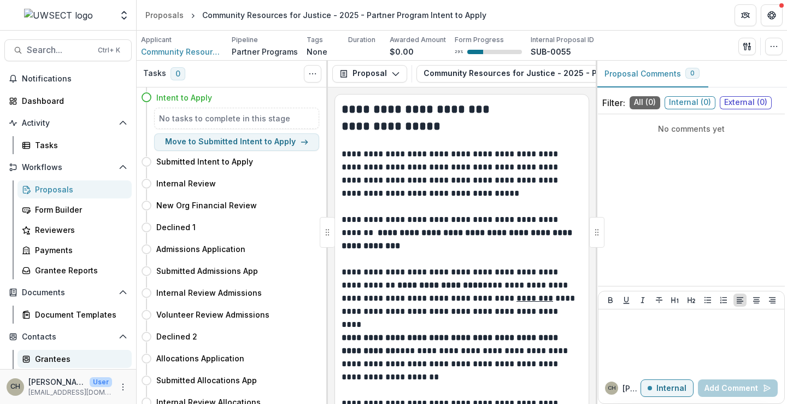 This screenshot has width=787, height=404. Describe the element at coordinates (207, 271) in the screenshot. I see `h4: Submitted Admissions App` at that location.